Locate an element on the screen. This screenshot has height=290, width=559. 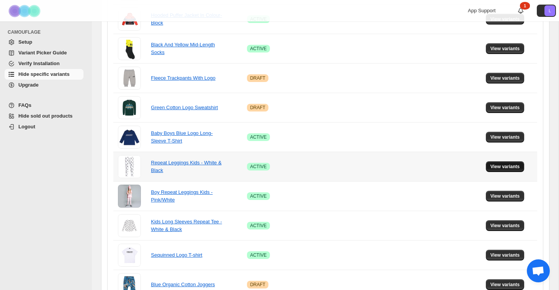
a: Variant Picker Guide is located at coordinates (44, 53).